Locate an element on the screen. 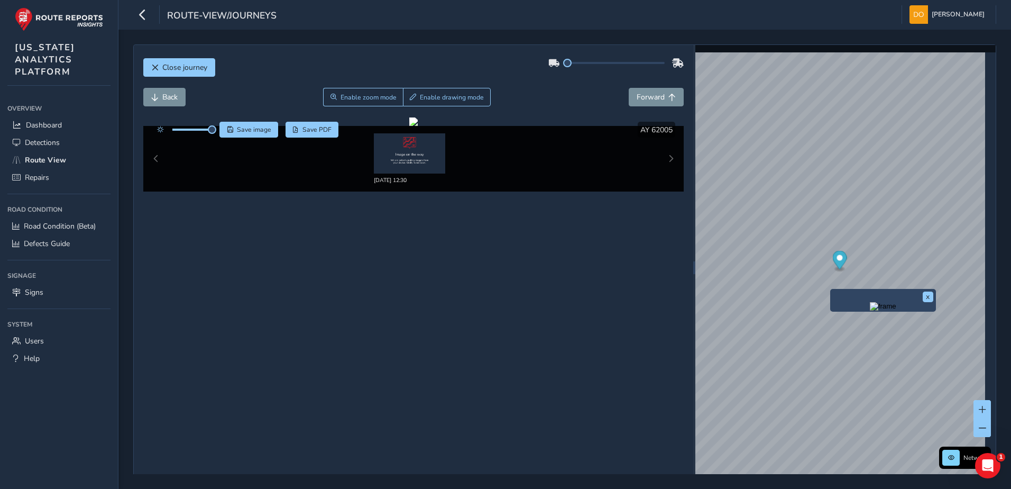 The width and height of the screenshot is (1011, 489). div: Signage is located at coordinates (59, 276).